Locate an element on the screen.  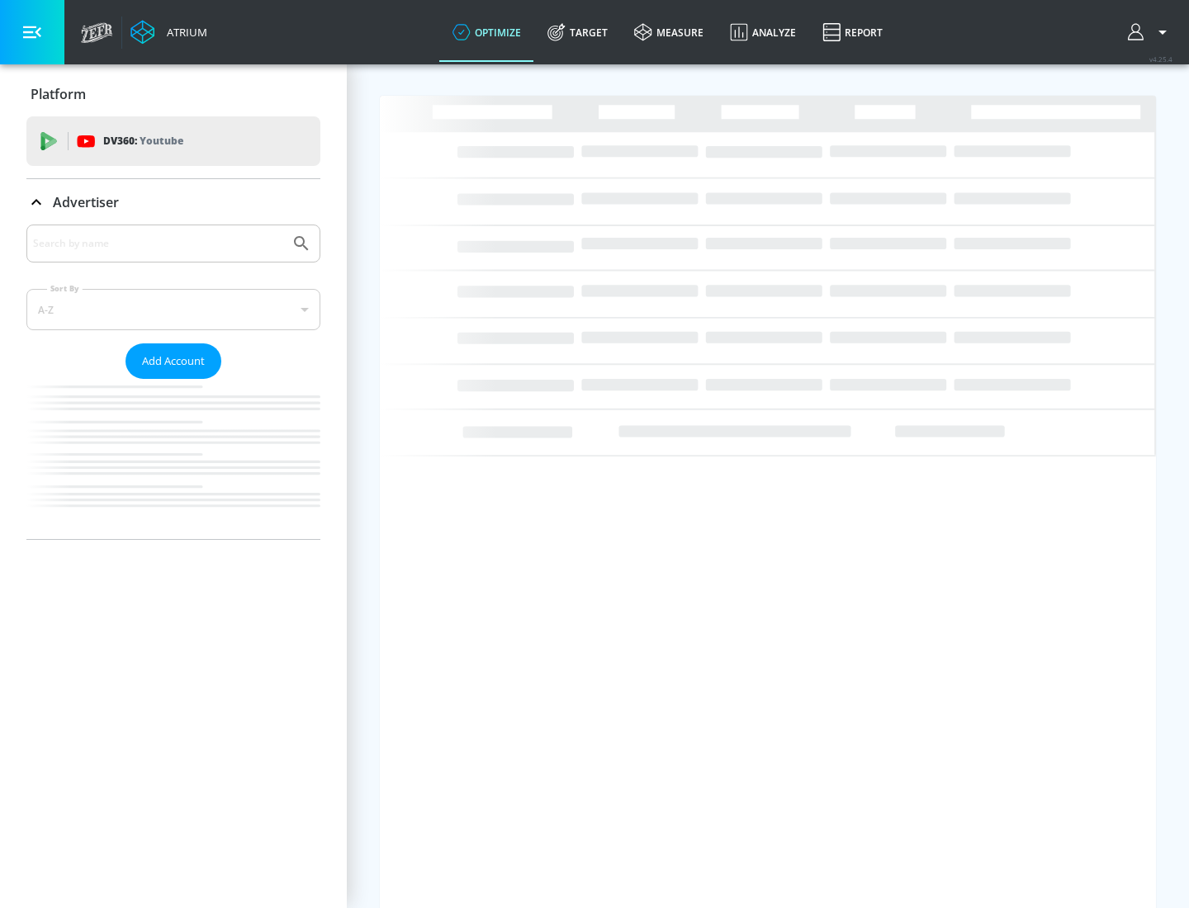
a: Atrium is located at coordinates (168, 32).